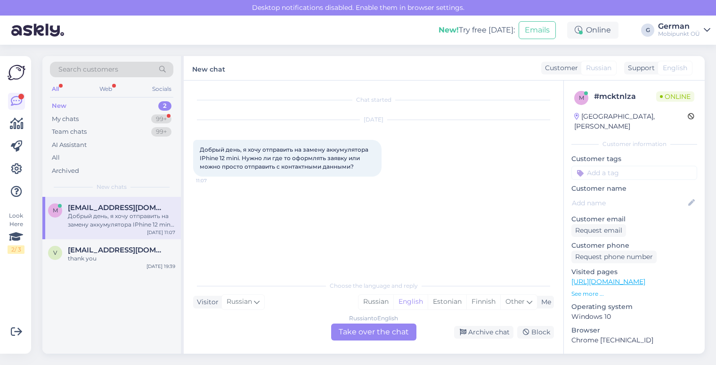 The width and height of the screenshot is (716, 365). Describe the element at coordinates (16, 250) in the screenshot. I see `div: 2 / 3` at that location.